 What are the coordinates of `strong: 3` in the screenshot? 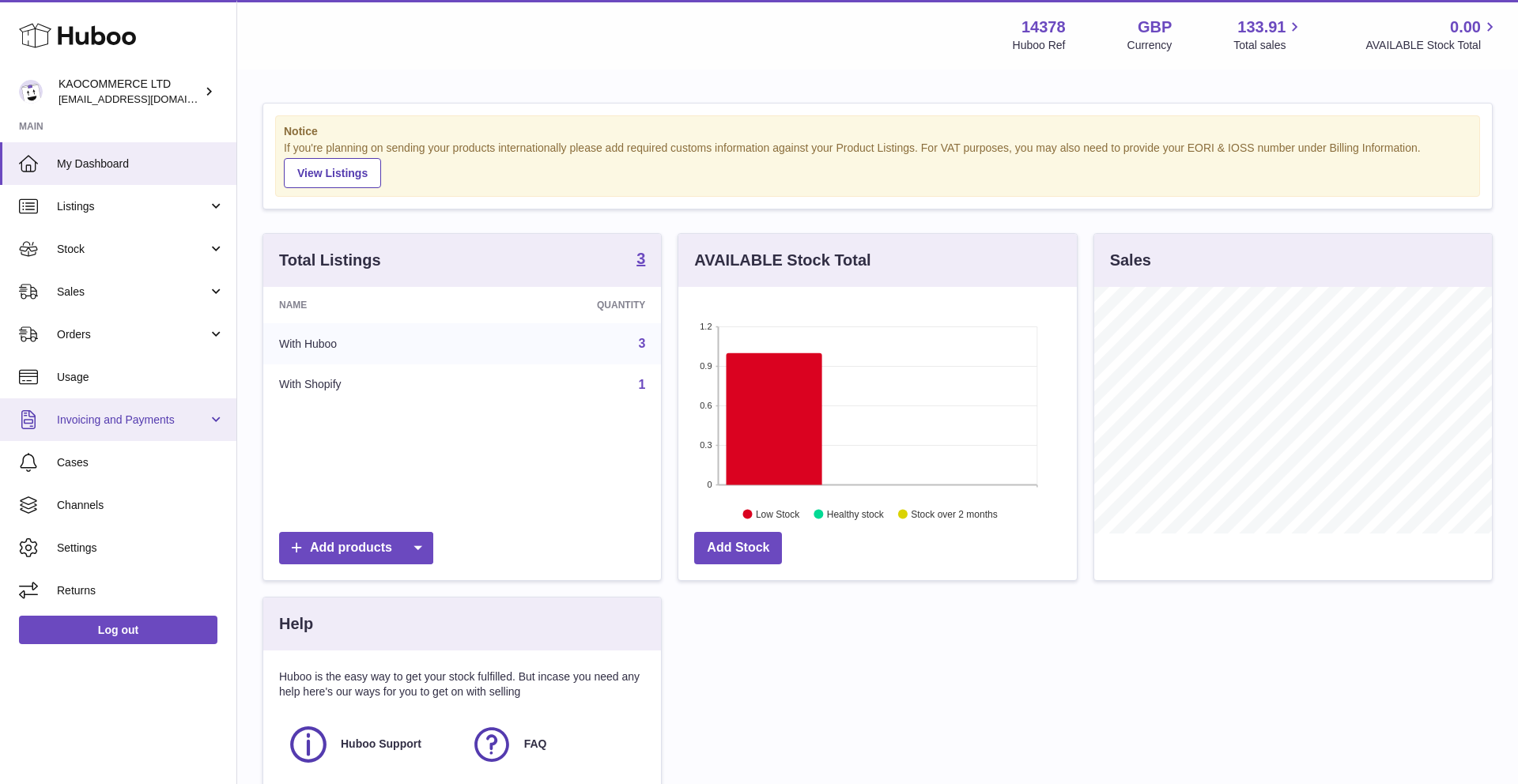 It's located at (640, 259).